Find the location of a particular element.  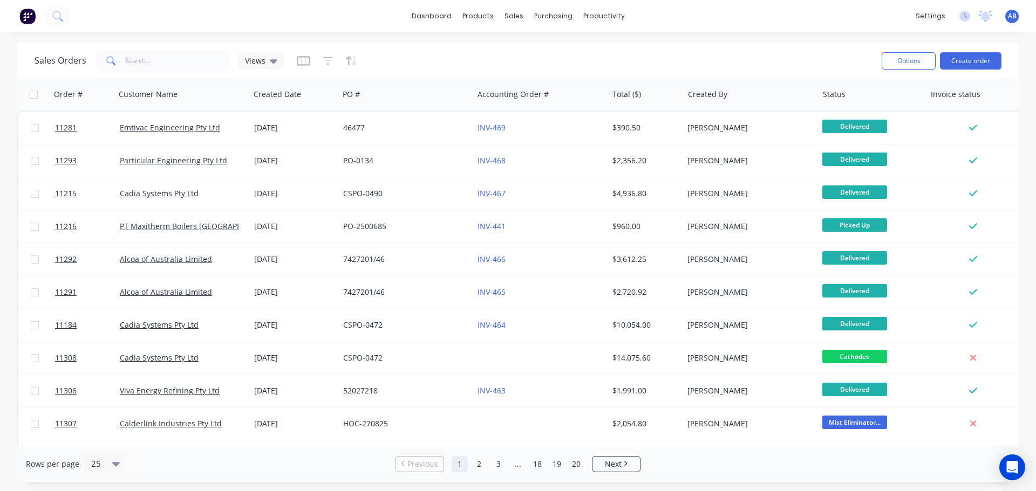

div: Created By is located at coordinates (707, 94).